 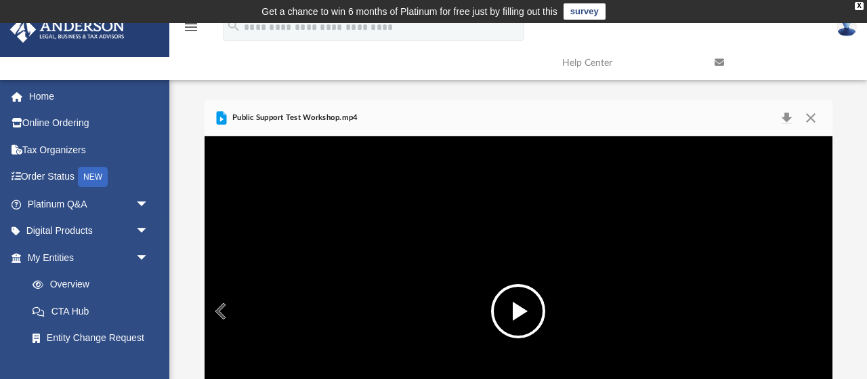 What do you see at coordinates (585, 12) in the screenshot?
I see `a: survey` at bounding box center [585, 12].